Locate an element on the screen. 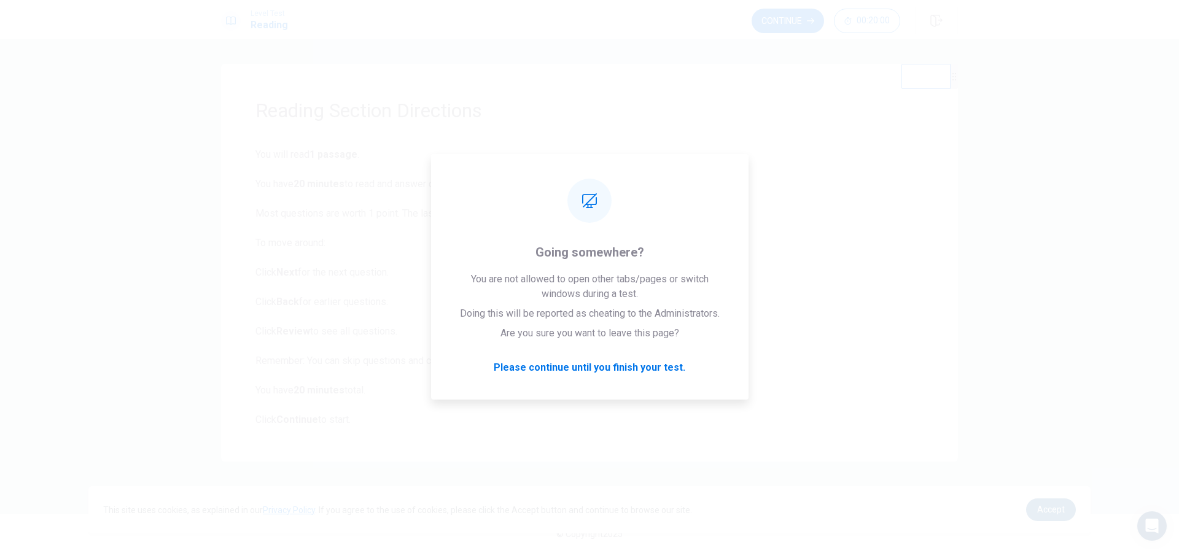 The width and height of the screenshot is (1179, 553). div: Open Intercom Messenger is located at coordinates (1152, 526).